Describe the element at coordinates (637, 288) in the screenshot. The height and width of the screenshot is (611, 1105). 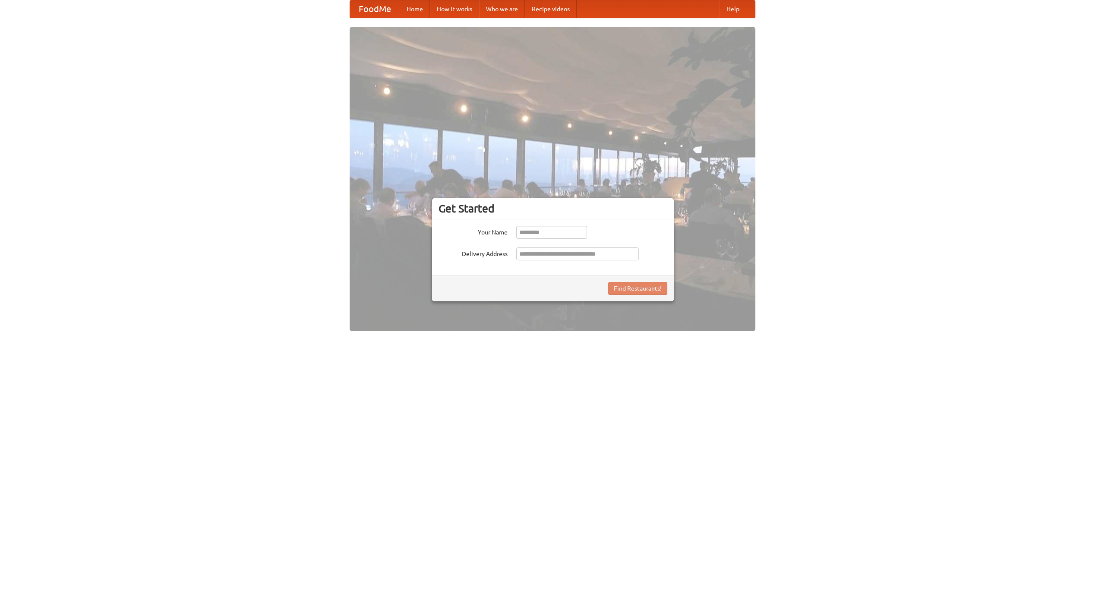
I see `button: Find Restaurants!` at that location.